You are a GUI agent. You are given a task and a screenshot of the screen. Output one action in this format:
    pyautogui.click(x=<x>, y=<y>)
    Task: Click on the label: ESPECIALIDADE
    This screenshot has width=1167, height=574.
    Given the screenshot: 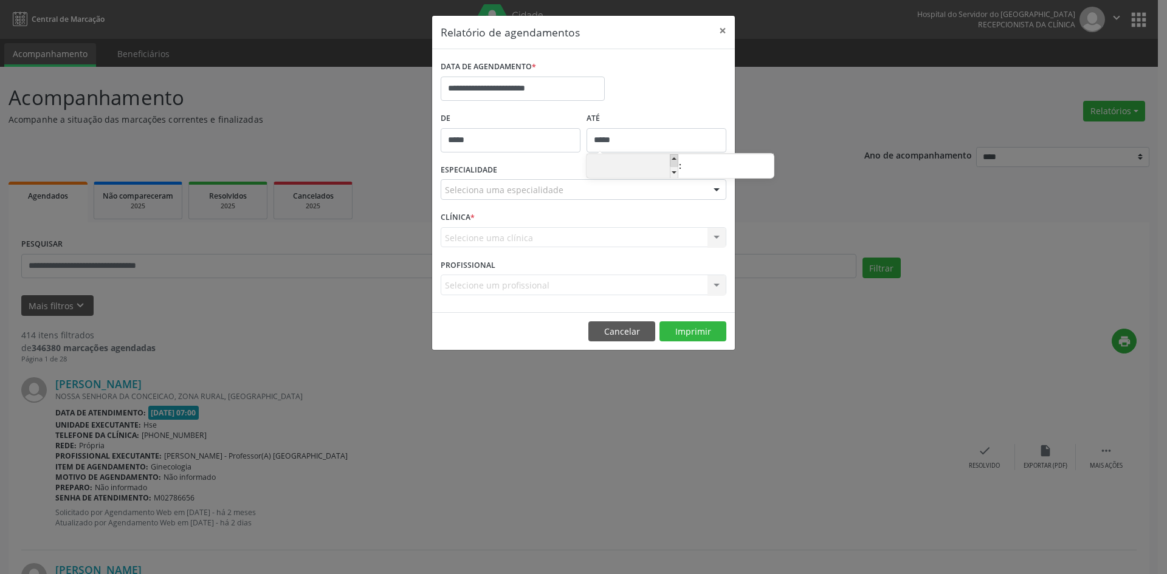 What is the action you would take?
    pyautogui.click(x=469, y=170)
    